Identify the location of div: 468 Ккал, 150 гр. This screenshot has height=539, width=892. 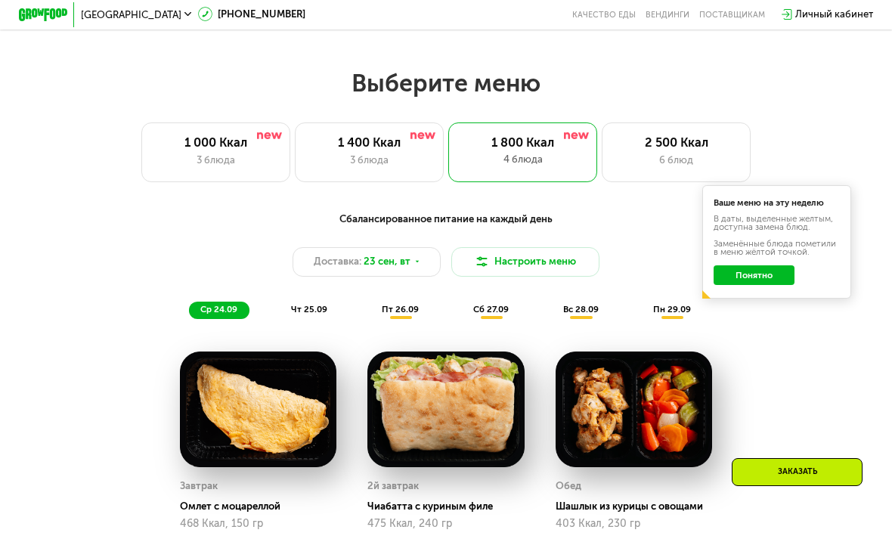
(258, 524).